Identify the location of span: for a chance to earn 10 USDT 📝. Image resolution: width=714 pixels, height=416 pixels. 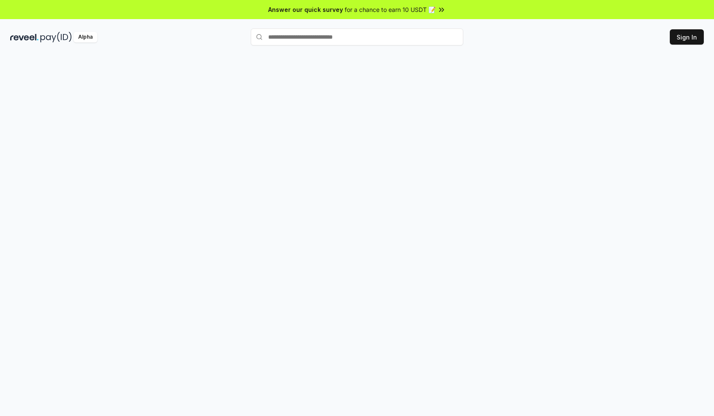
(390, 9).